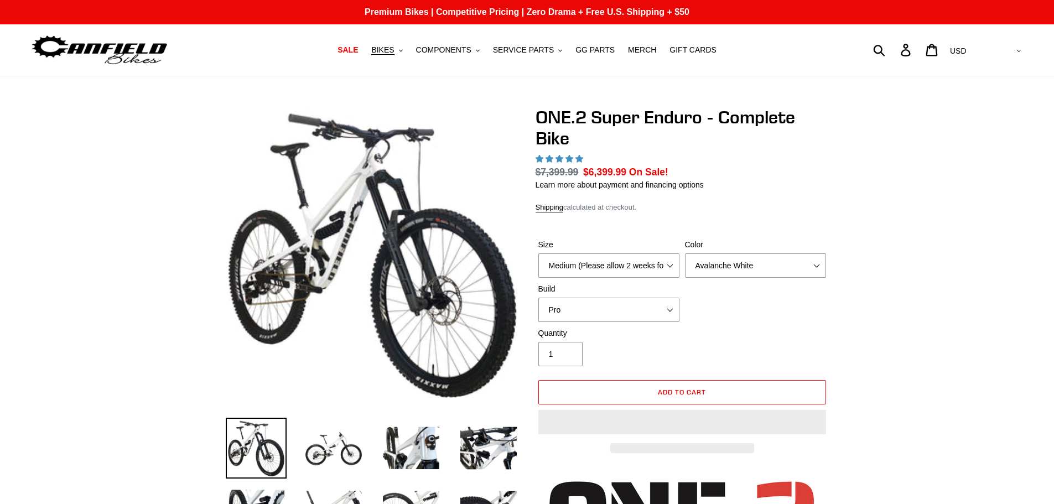 The height and width of the screenshot is (504, 1054). What do you see at coordinates (609, 245) in the screenshot?
I see `label: Size` at bounding box center [609, 245].